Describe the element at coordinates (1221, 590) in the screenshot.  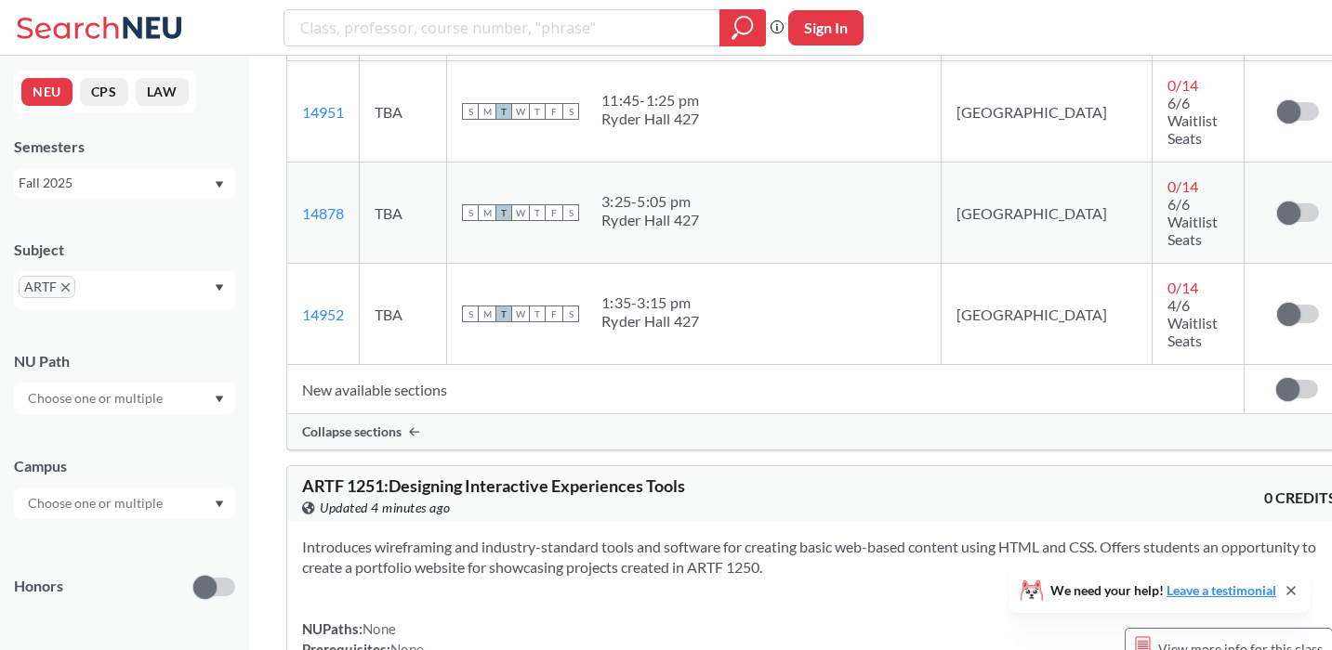
I see `a: Leave a testimonial` at that location.